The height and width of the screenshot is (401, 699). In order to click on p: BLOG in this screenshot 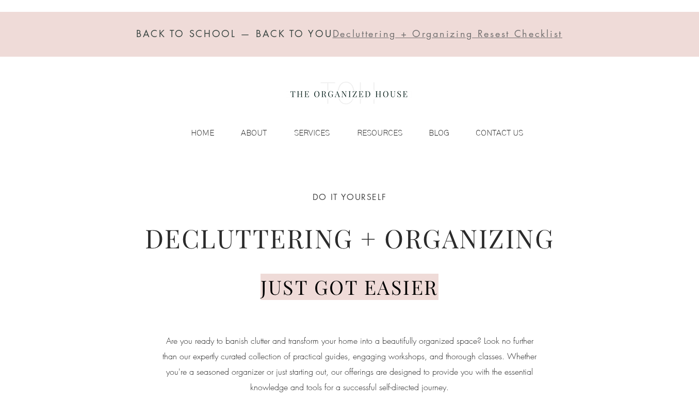, I will do `click(439, 133)`.